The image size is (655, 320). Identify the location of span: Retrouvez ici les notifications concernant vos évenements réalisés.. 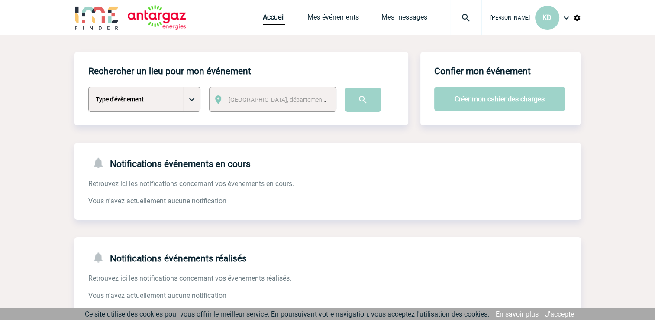
(190, 278).